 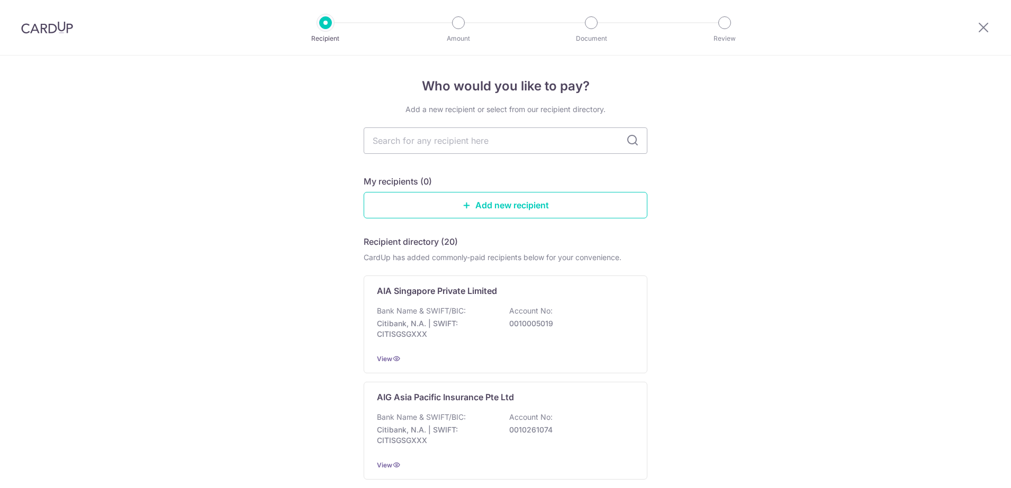 What do you see at coordinates (47, 28) in the screenshot?
I see `img: CardUp` at bounding box center [47, 28].